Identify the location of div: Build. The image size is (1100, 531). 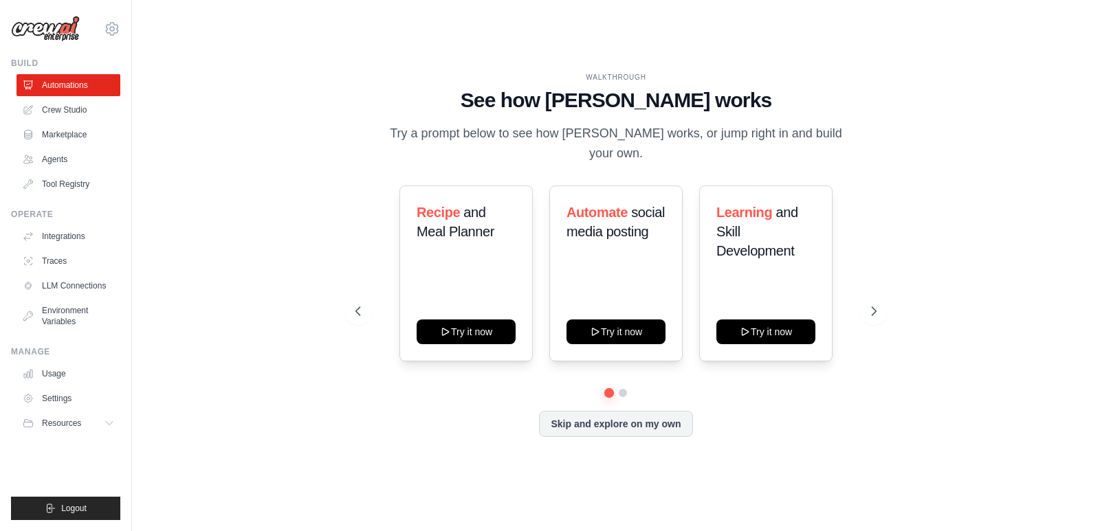
(65, 63).